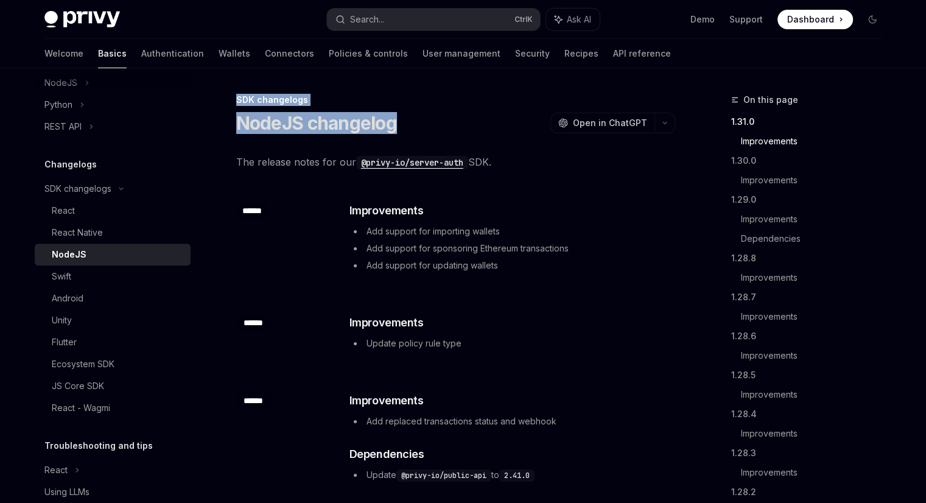 The height and width of the screenshot is (503, 926). Describe the element at coordinates (71, 164) in the screenshot. I see `h5: Changelogs` at that location.